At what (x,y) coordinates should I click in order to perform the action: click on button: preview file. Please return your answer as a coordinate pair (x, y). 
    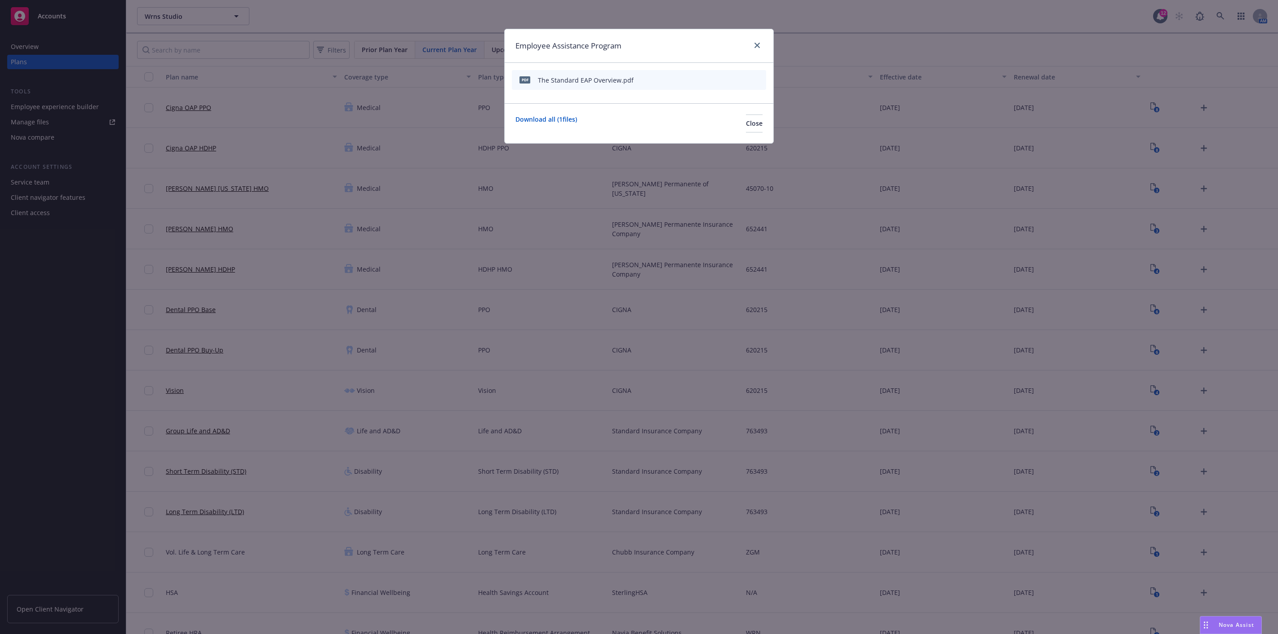
    Looking at the image, I should click on (744, 80).